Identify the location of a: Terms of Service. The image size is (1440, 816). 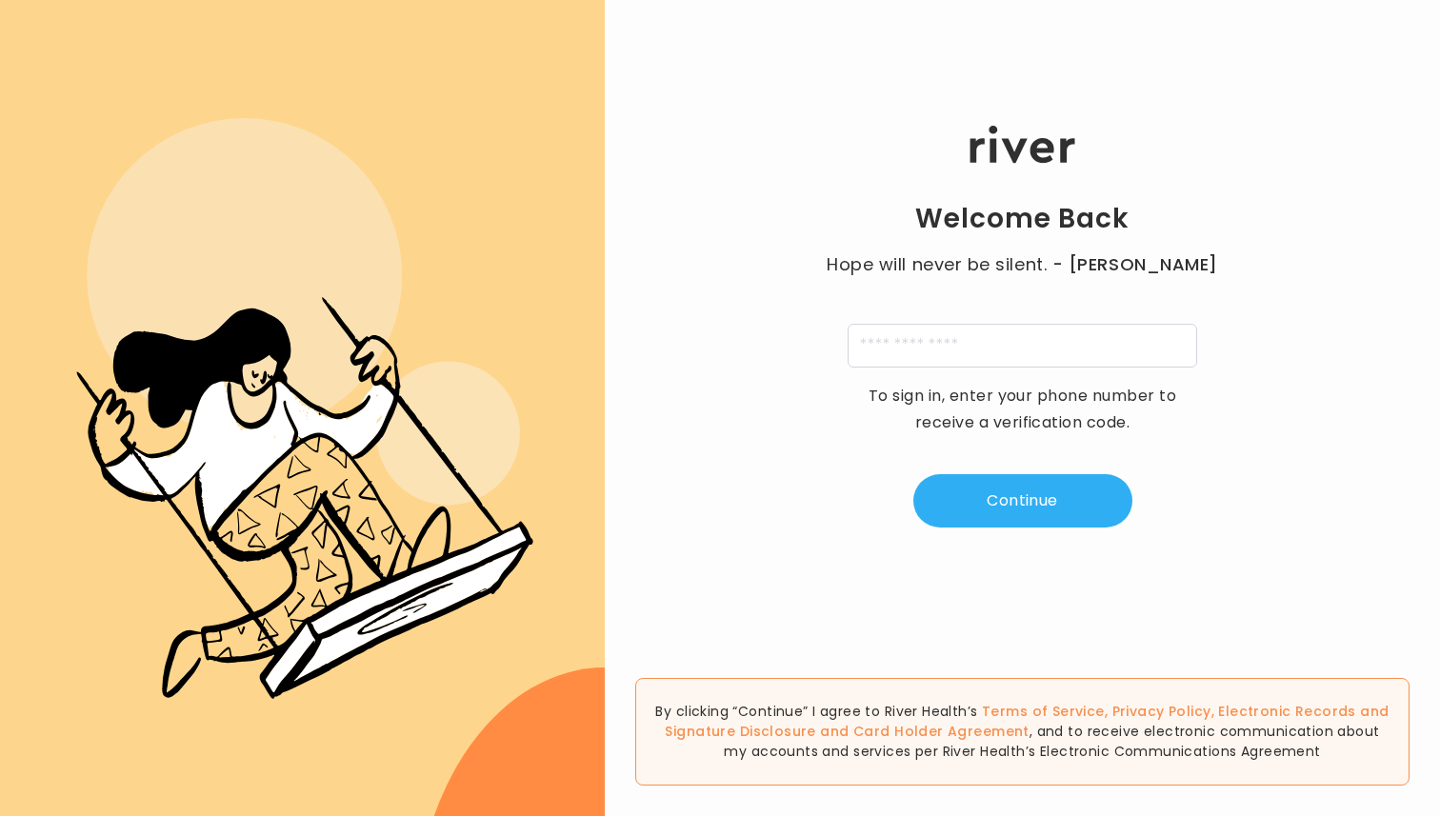
(1043, 711).